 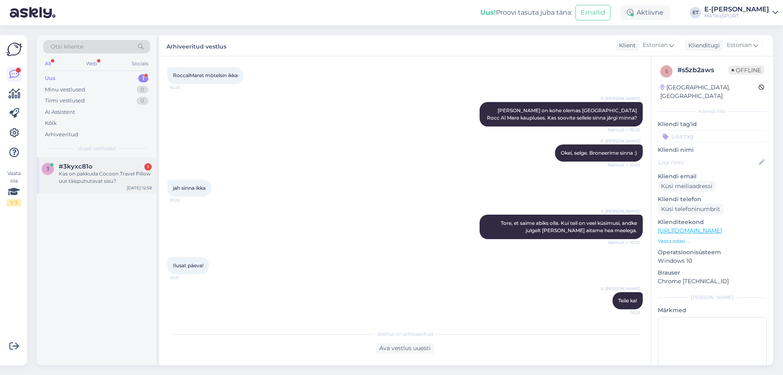 What do you see at coordinates (75, 166) in the screenshot?
I see `span: #3kyxc81o` at bounding box center [75, 166].